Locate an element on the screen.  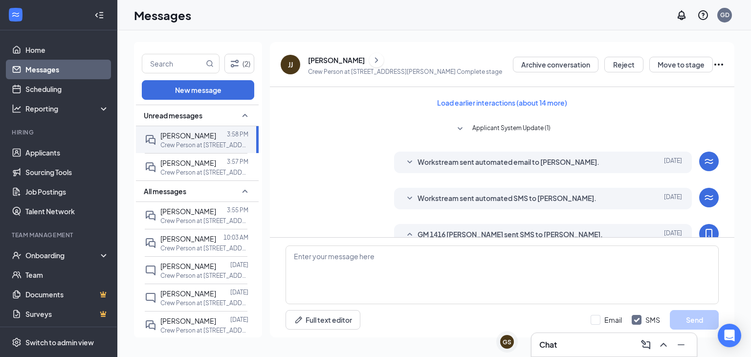
svg: Pen is located at coordinates (299, 320).